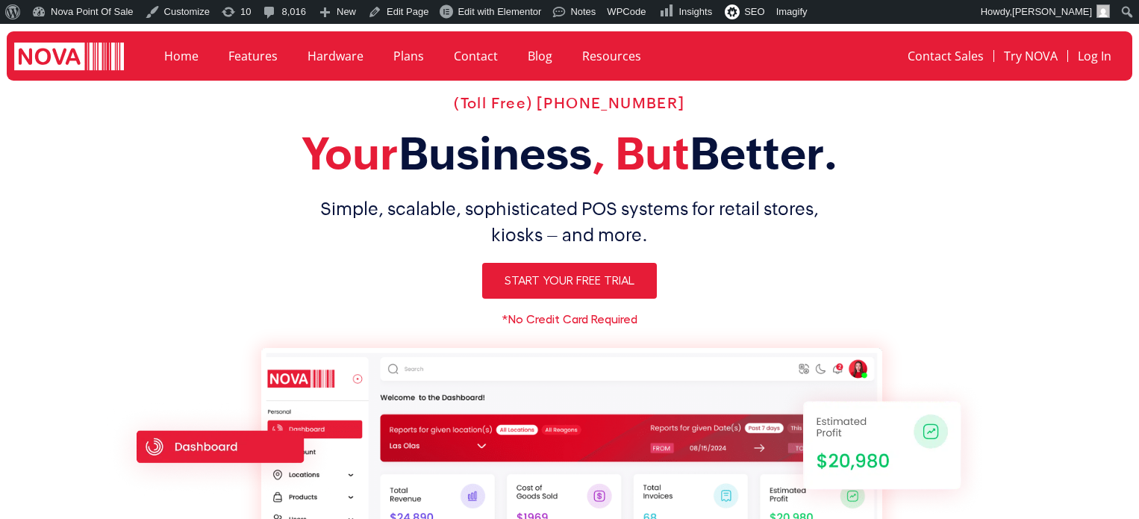 The height and width of the screenshot is (519, 1139). Describe the element at coordinates (540, 56) in the screenshot. I see `a: Blog` at that location.